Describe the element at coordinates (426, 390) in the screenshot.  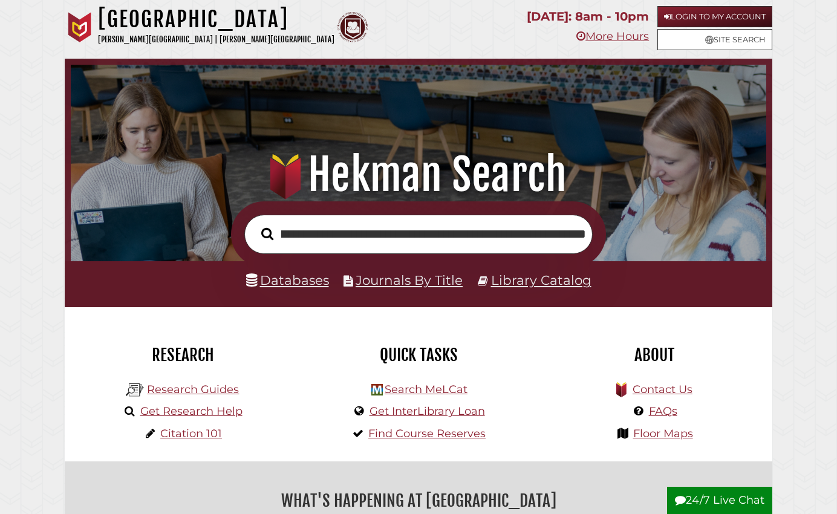
I see `a: Search MeLCat` at that location.